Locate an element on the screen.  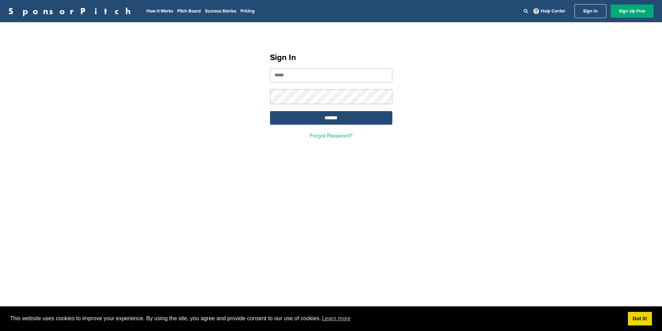
a: Help Center is located at coordinates (550, 11).